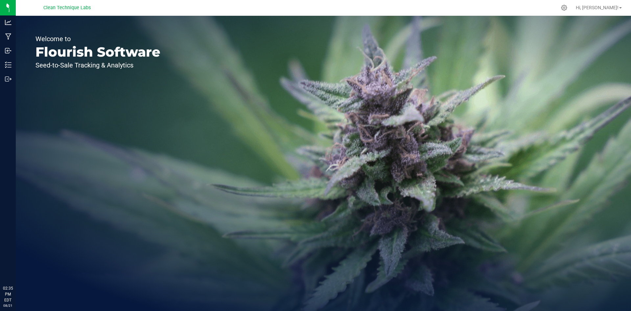 Image resolution: width=631 pixels, height=311 pixels. I want to click on p: Flourish Software, so click(98, 52).